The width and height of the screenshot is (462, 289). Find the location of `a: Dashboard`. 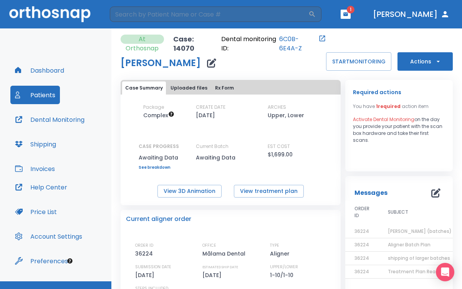

a: Dashboard is located at coordinates (40, 70).